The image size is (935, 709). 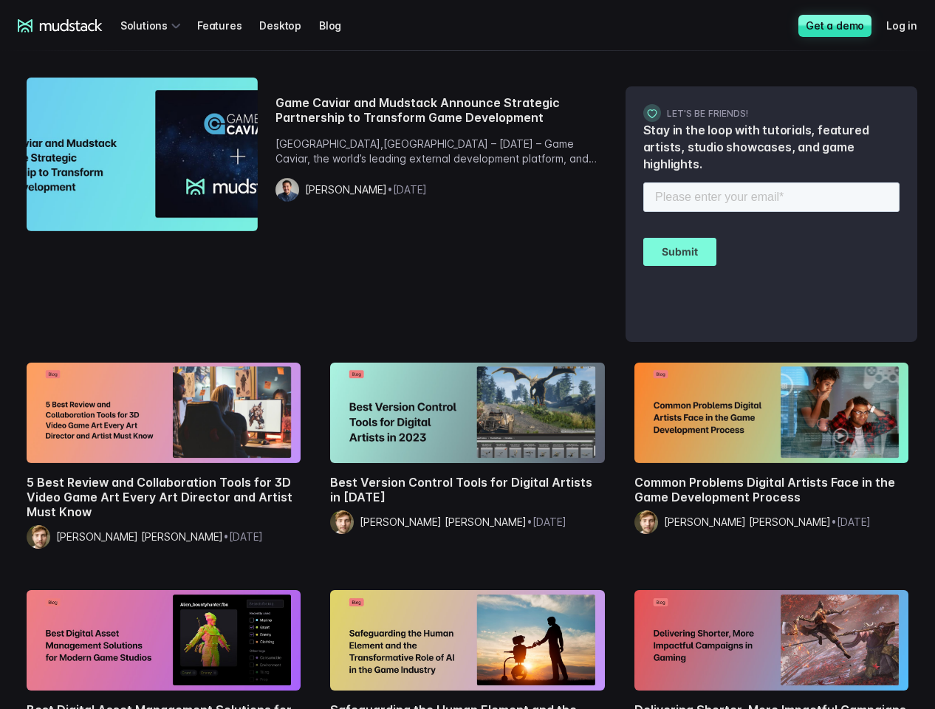 I want to click on h2: Game Caviar and Mudstack Announce Strategic Partnership to Transform Game Development, so click(x=440, y=110).